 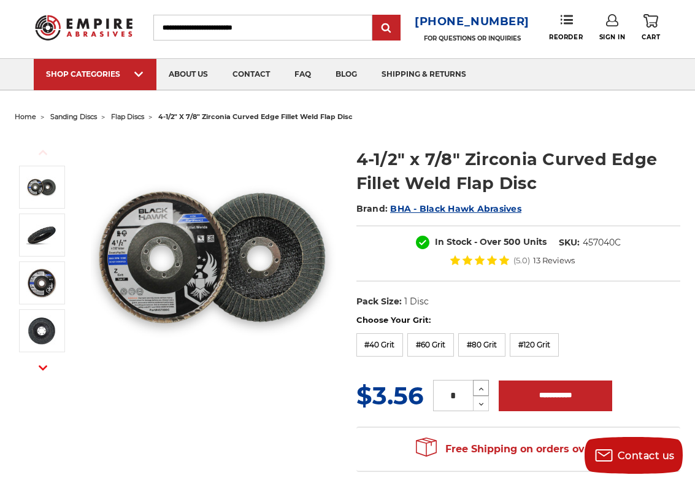 I want to click on a: Reorder, so click(x=566, y=27).